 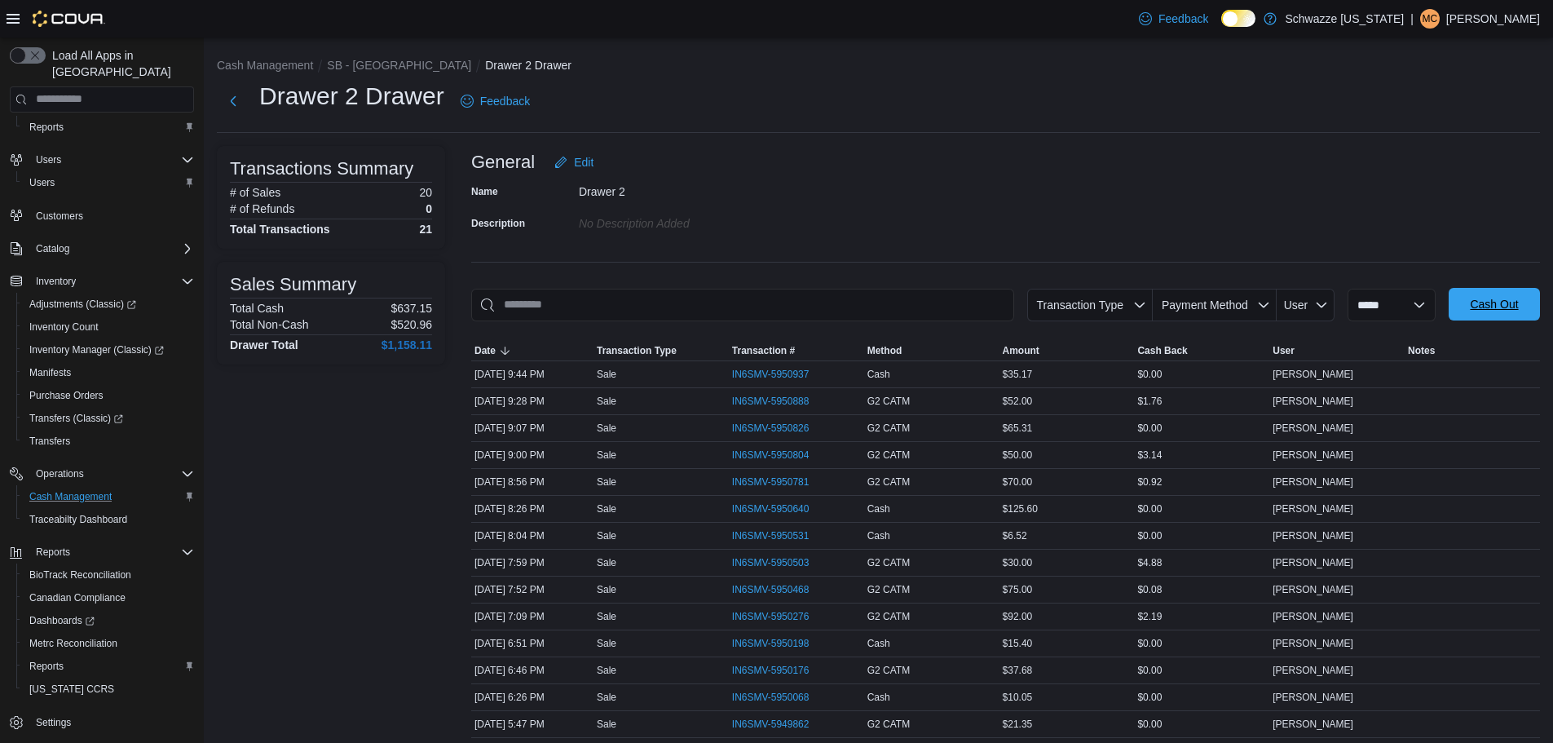 I want to click on button: IN6SMV-5950781, so click(x=779, y=482).